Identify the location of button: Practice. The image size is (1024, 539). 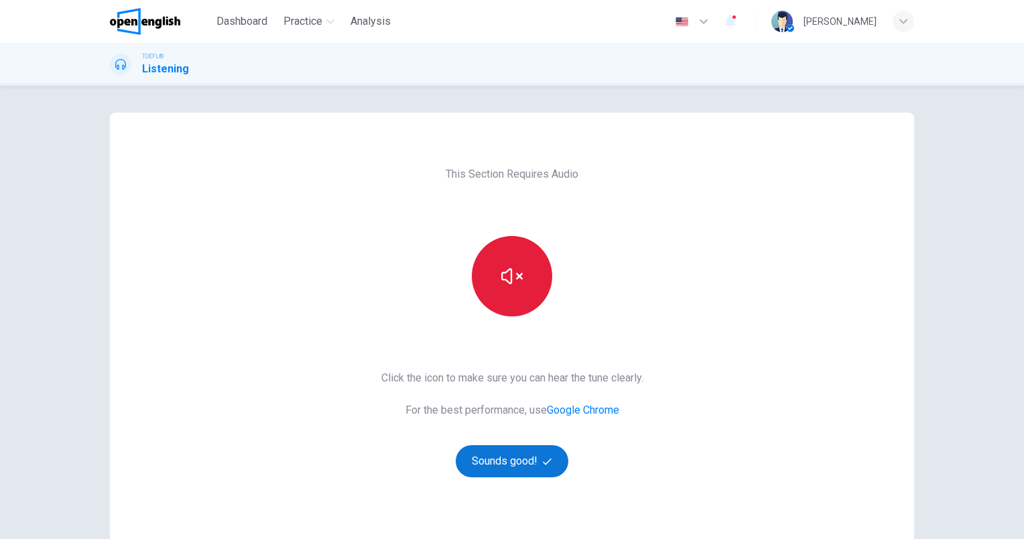
(309, 21).